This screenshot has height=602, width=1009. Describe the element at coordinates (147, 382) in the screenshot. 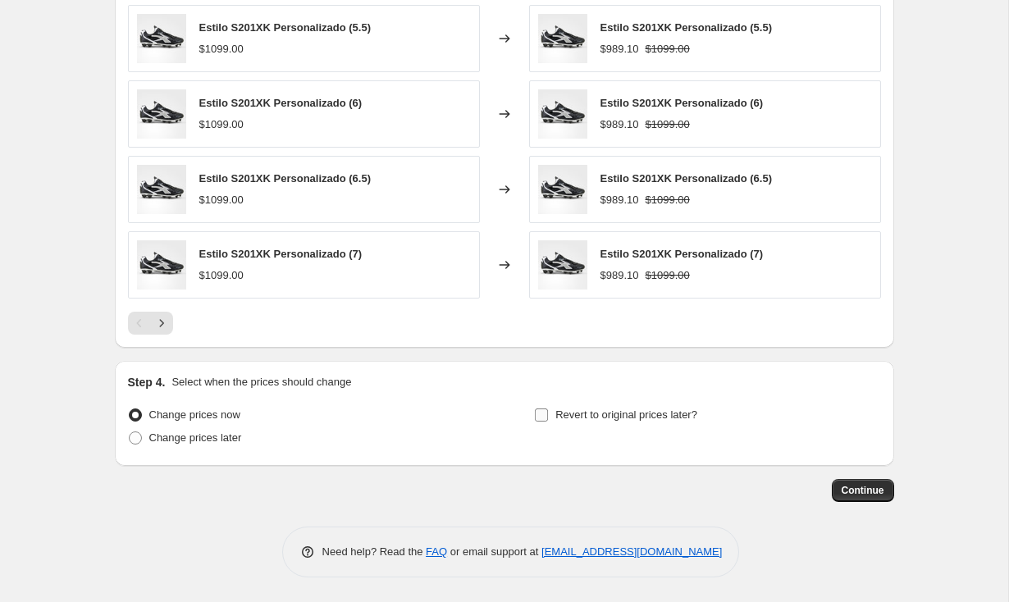

I see `h2: Step 4.` at that location.